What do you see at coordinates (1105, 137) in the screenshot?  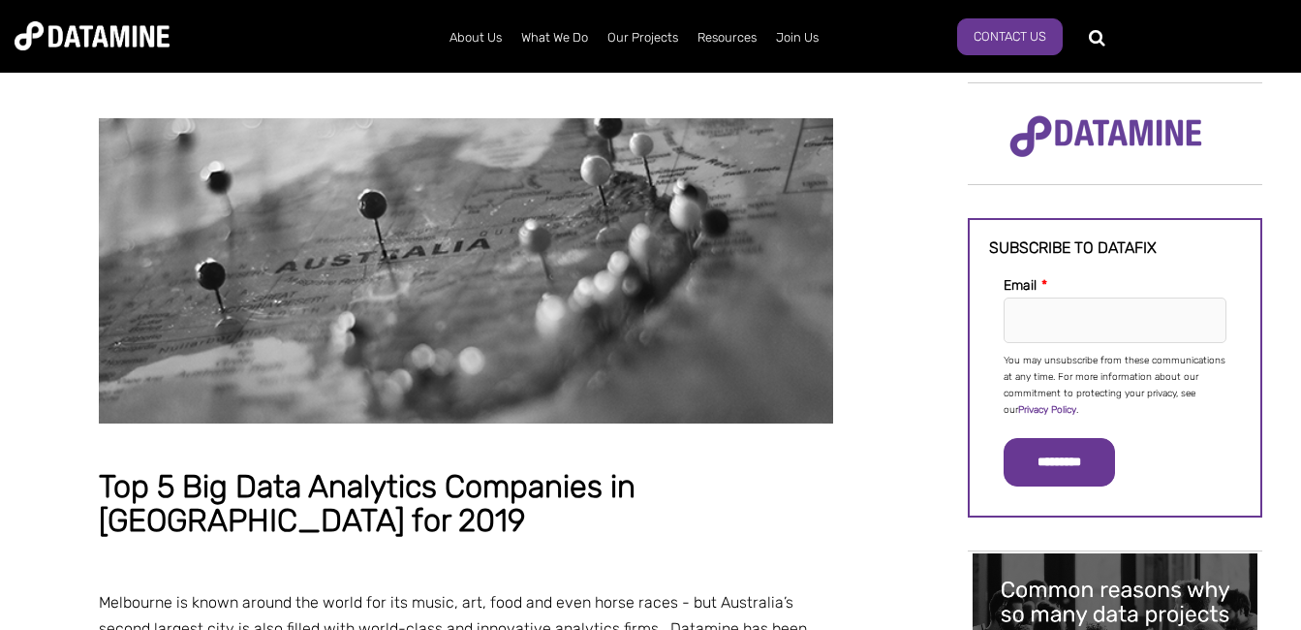 I see `img: Datamine Logo No Strapline - Purple` at bounding box center [1105, 137].